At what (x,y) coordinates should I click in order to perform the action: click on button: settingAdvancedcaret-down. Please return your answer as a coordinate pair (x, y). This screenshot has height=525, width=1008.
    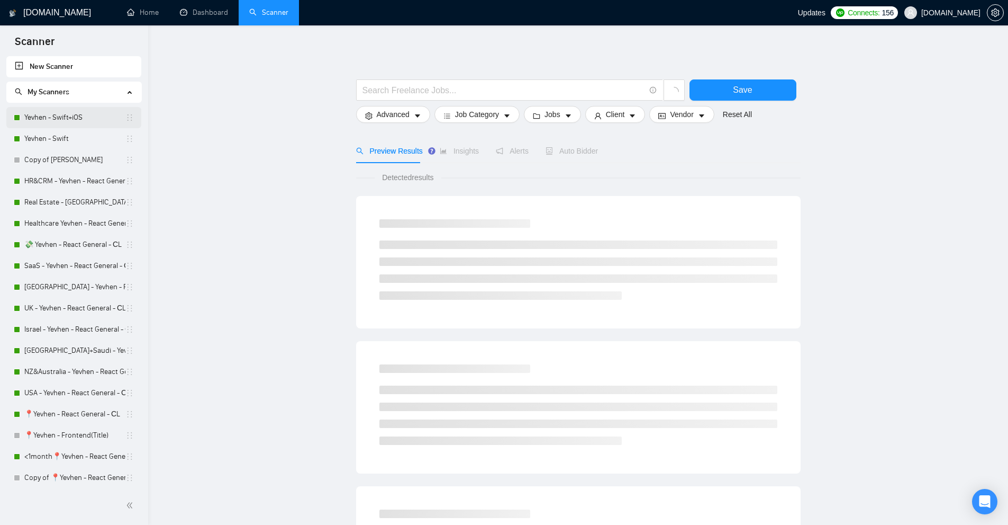
    Looking at the image, I should click on (393, 114).